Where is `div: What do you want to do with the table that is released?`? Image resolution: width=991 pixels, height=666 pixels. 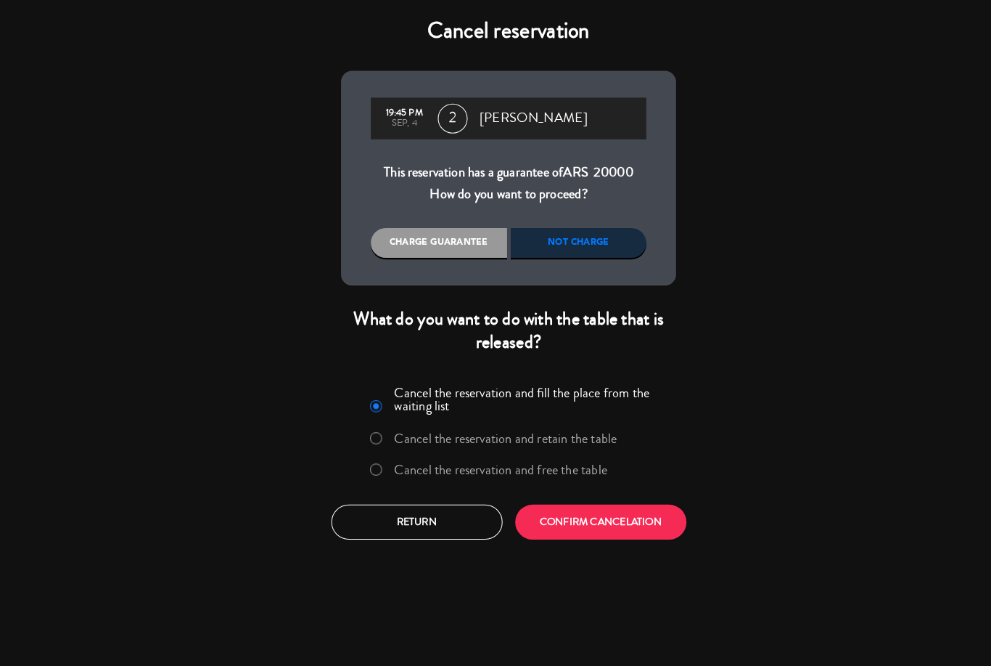
div: What do you want to do with the table that is released? is located at coordinates (496, 322).